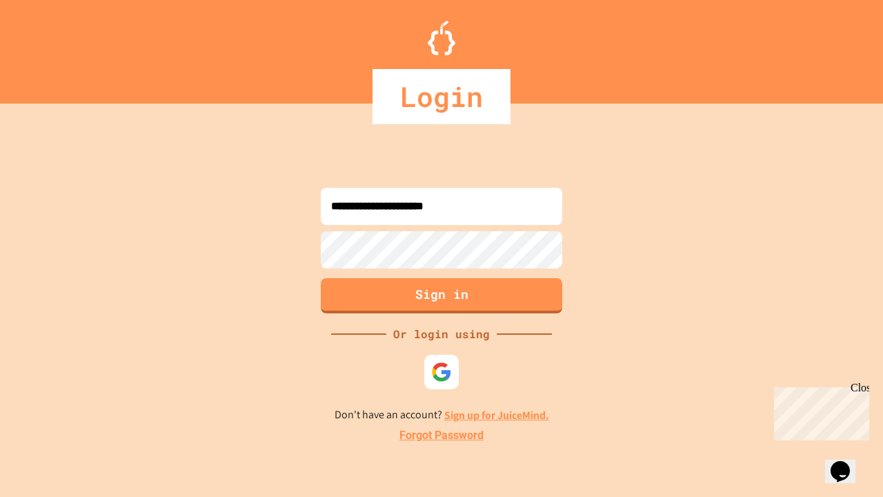 The width and height of the screenshot is (883, 497). What do you see at coordinates (50, 46) in the screenshot?
I see `div: Chat with us now!Close` at bounding box center [50, 46].